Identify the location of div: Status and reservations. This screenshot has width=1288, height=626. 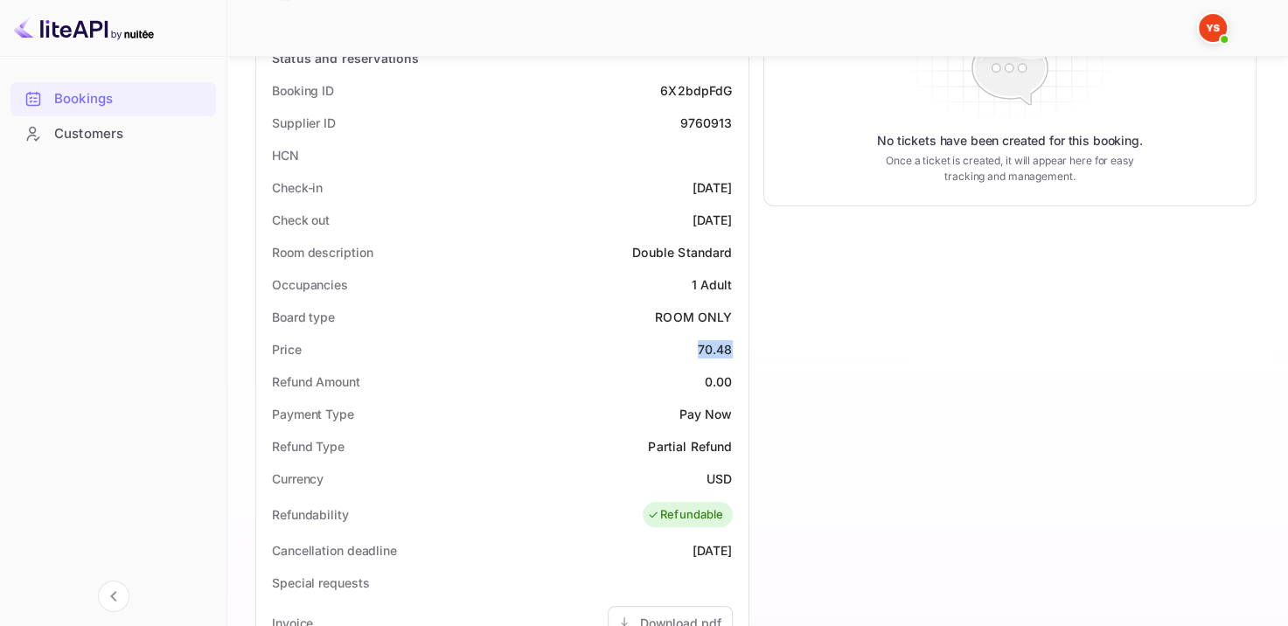
(345, 58).